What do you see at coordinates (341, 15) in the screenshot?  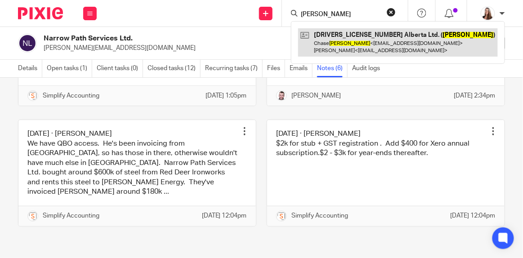 I see `input: Search` at bounding box center [341, 15].